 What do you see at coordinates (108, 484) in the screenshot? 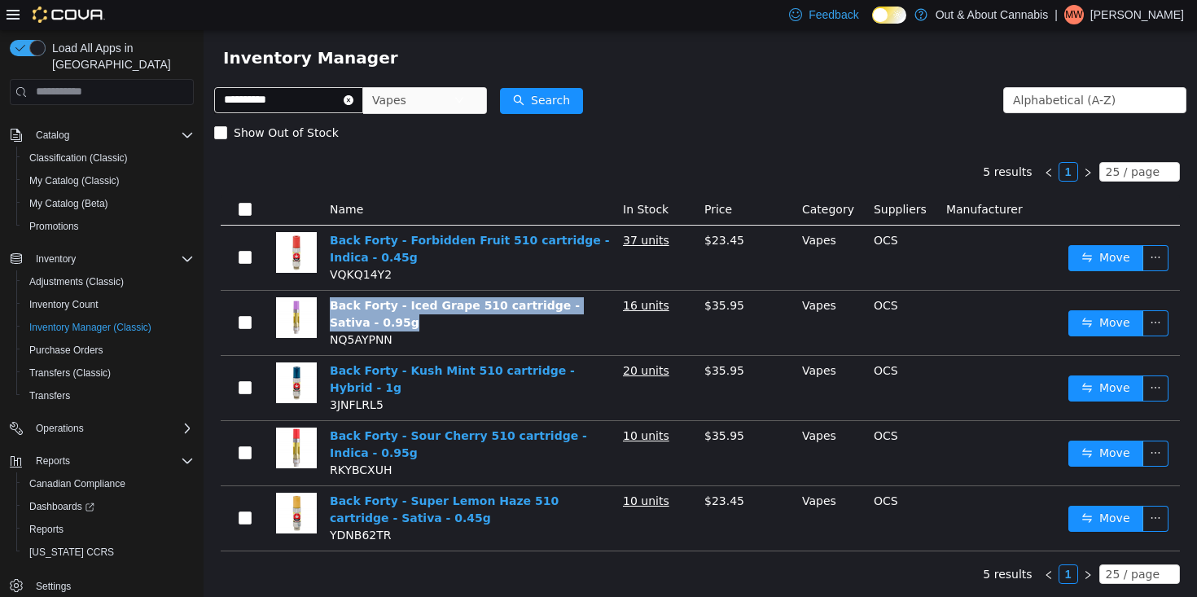
I see `button: Canadian Compliance` at bounding box center [108, 484].